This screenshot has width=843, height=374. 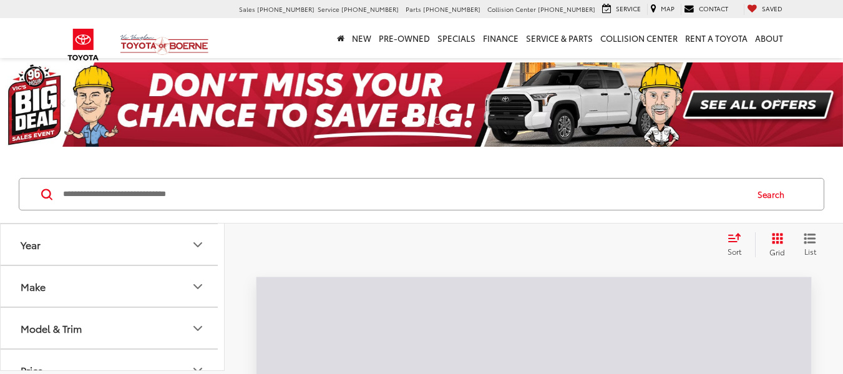 What do you see at coordinates (404, 194) in the screenshot?
I see `form: Search by Make, Model, or Keyword` at bounding box center [404, 194].